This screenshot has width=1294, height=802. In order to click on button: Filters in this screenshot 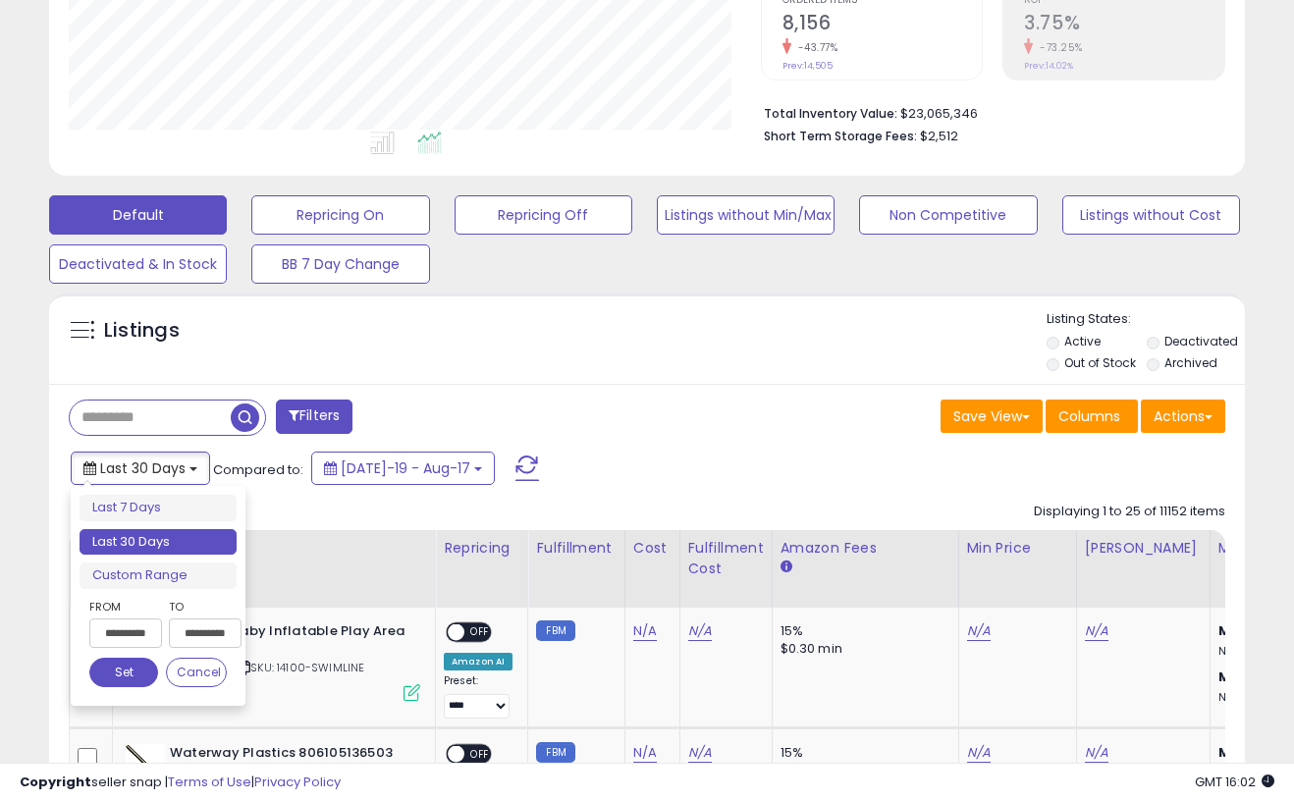, I will do `click(314, 416)`.